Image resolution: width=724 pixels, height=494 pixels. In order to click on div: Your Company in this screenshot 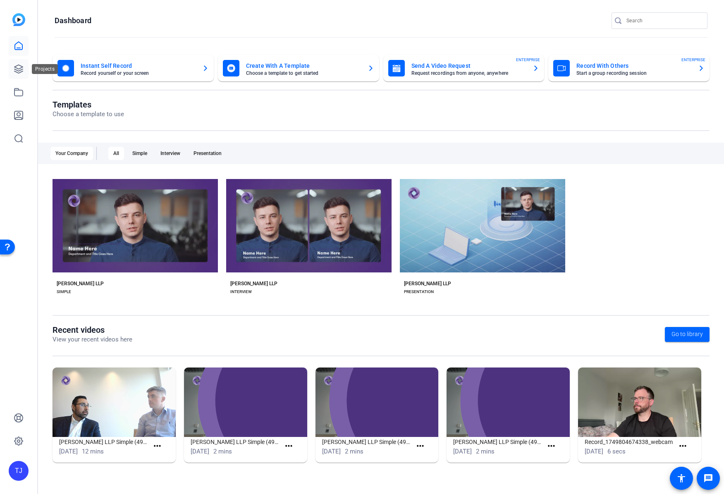, I will do `click(71, 153)`.